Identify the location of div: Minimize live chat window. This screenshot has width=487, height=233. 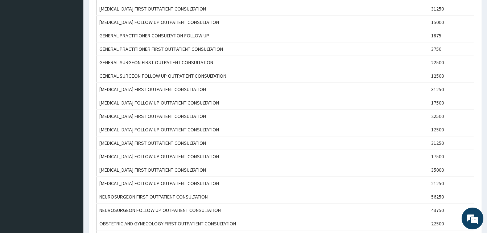
(128, 12).